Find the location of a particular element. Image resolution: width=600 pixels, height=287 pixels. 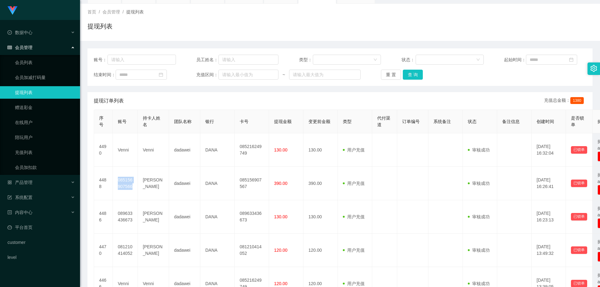

span: 账号 is located at coordinates (122, 122).